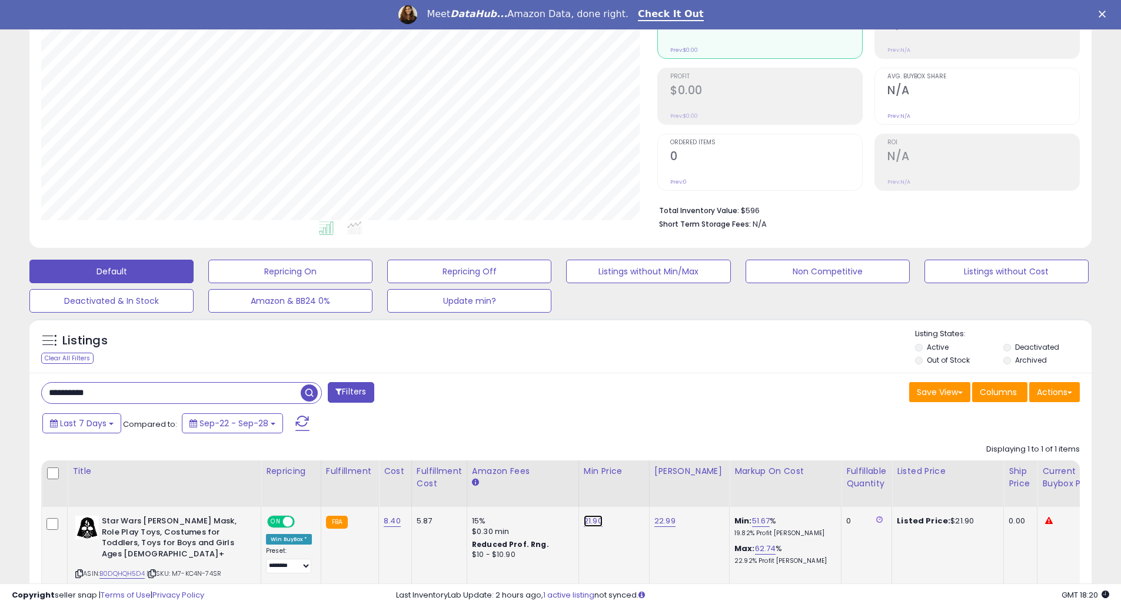 The width and height of the screenshot is (1121, 607). Describe the element at coordinates (395, 471) in the screenshot. I see `div: Cost` at that location.